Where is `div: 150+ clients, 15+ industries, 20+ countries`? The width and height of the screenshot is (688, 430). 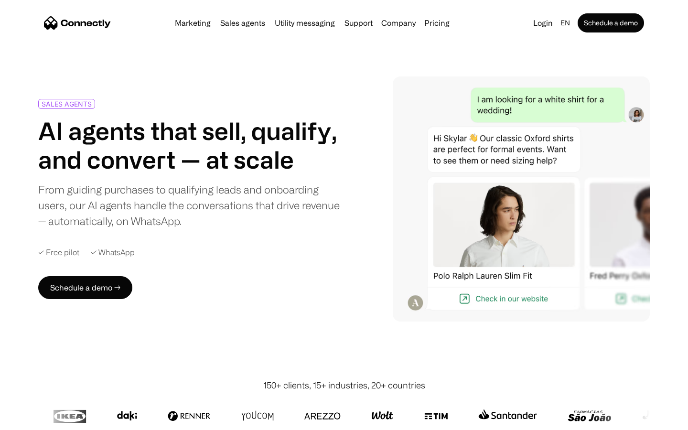 div: 150+ clients, 15+ industries, 20+ countries is located at coordinates (344, 385).